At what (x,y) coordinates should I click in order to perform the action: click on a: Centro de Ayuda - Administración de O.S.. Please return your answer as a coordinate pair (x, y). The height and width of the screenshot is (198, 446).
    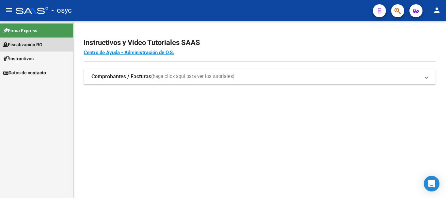
    Looking at the image, I should click on (129, 53).